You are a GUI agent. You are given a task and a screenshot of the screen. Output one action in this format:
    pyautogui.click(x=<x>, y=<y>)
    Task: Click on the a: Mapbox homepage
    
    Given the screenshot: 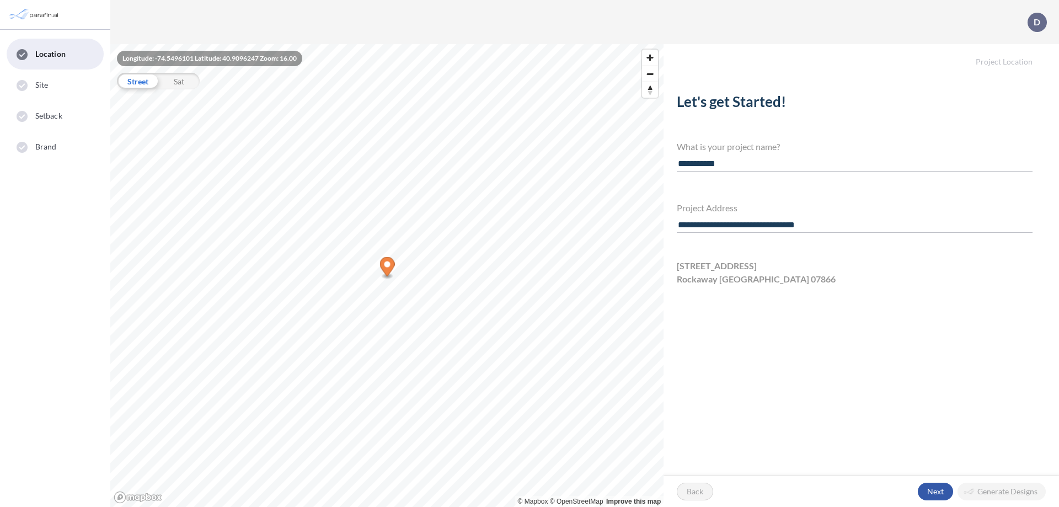 What is the action you would take?
    pyautogui.click(x=138, y=497)
    